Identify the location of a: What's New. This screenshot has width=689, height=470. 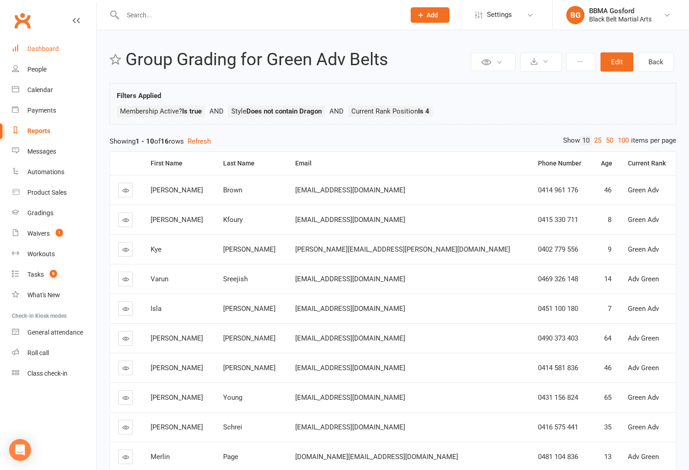
(54, 295).